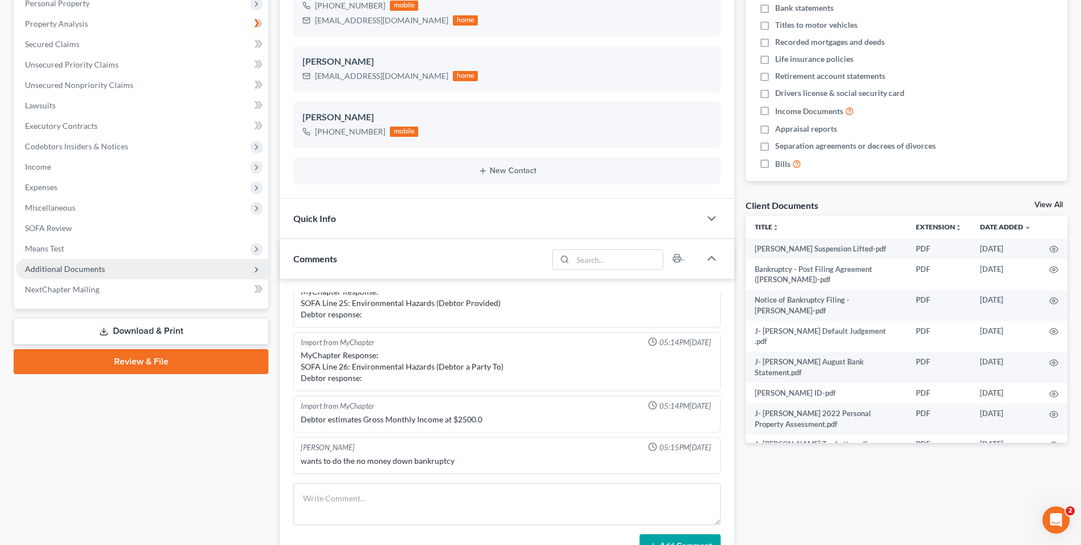  Describe the element at coordinates (48, 227) in the screenshot. I see `span: SOFA Review` at that location.